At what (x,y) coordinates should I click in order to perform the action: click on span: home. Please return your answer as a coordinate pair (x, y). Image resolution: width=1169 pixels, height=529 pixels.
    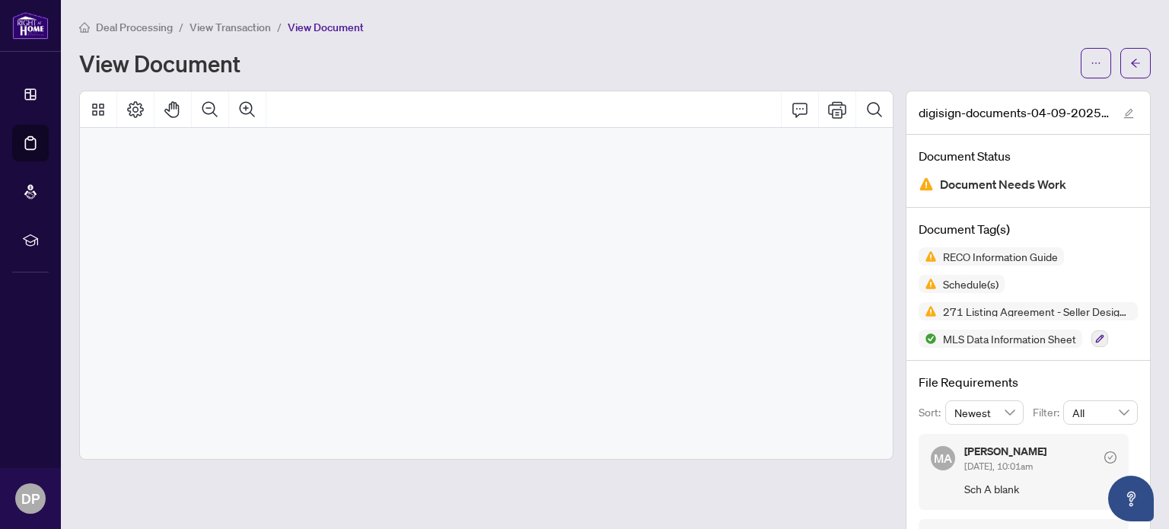
    Looking at the image, I should click on (85, 27).